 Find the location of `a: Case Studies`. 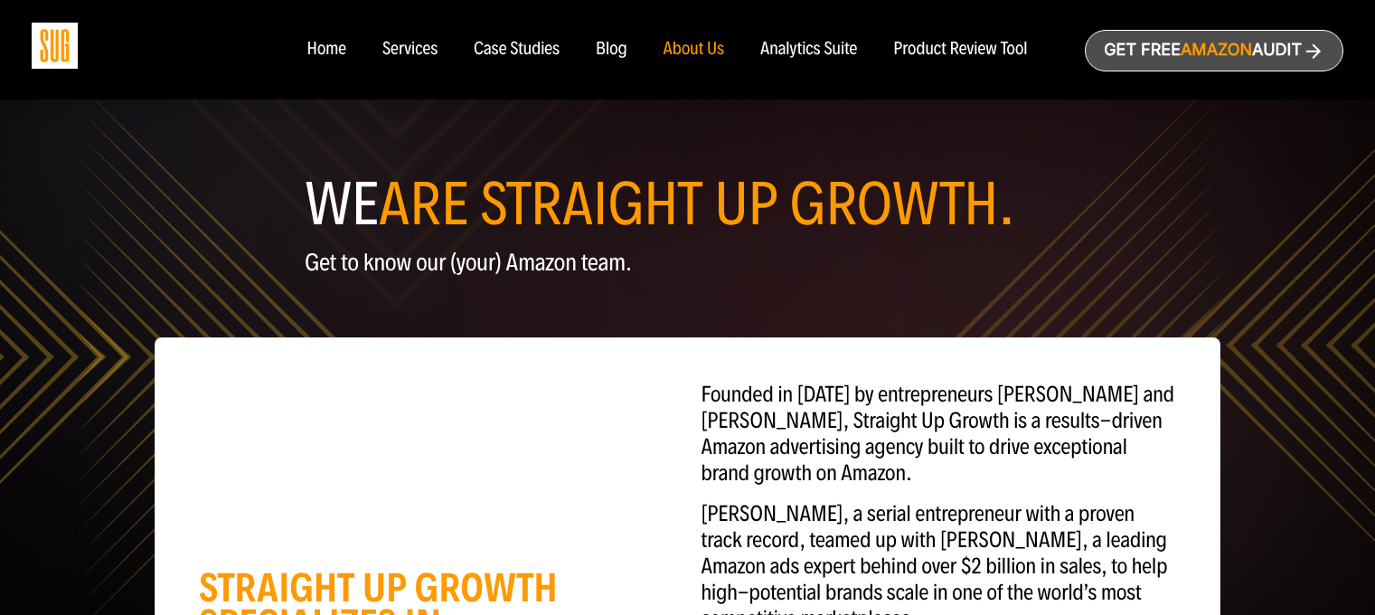

a: Case Studies is located at coordinates (516, 50).